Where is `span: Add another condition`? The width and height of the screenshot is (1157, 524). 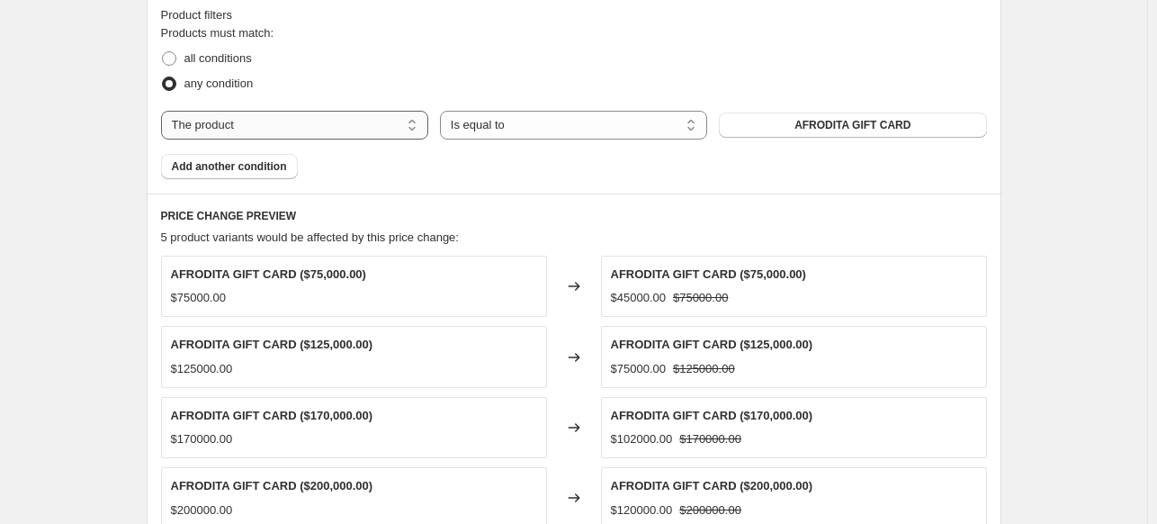
span: Add another condition is located at coordinates (229, 166).